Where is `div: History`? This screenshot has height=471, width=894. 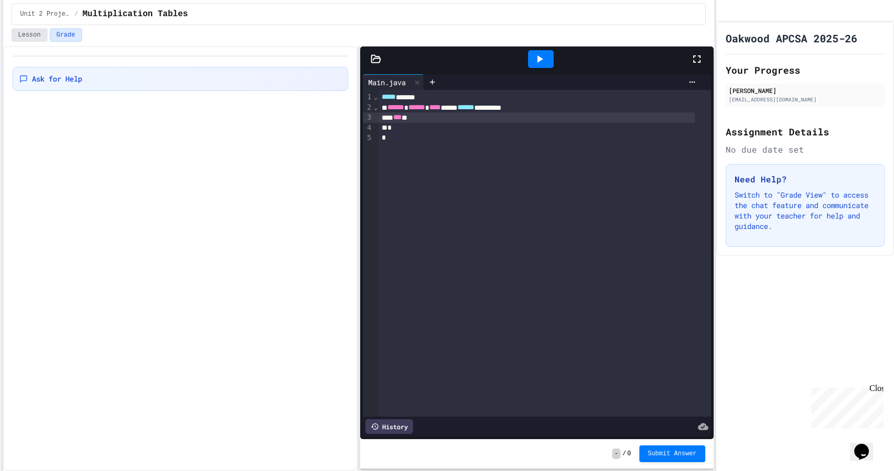 div: History is located at coordinates (389, 427).